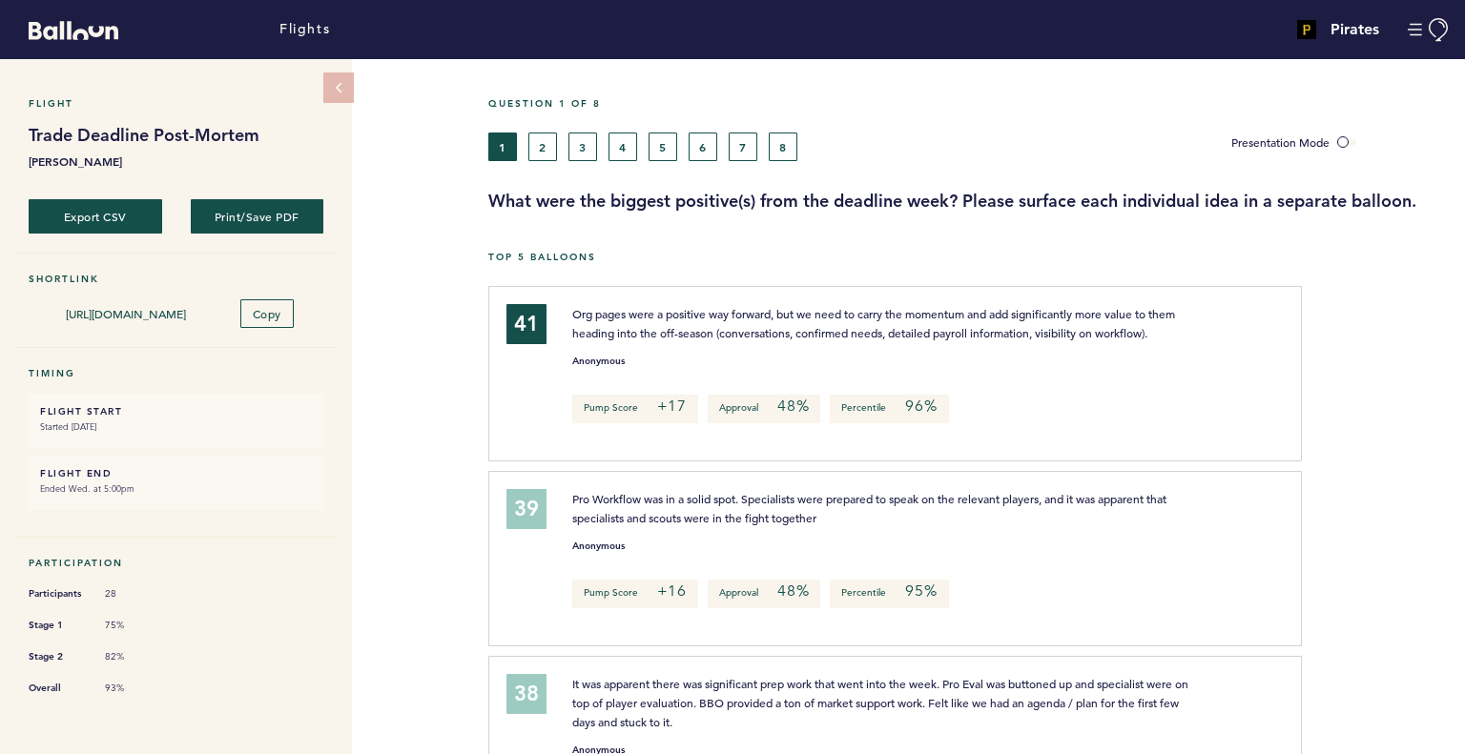 The image size is (1465, 754). What do you see at coordinates (133, 625) in the screenshot?
I see `span: 75%` at bounding box center [133, 625].